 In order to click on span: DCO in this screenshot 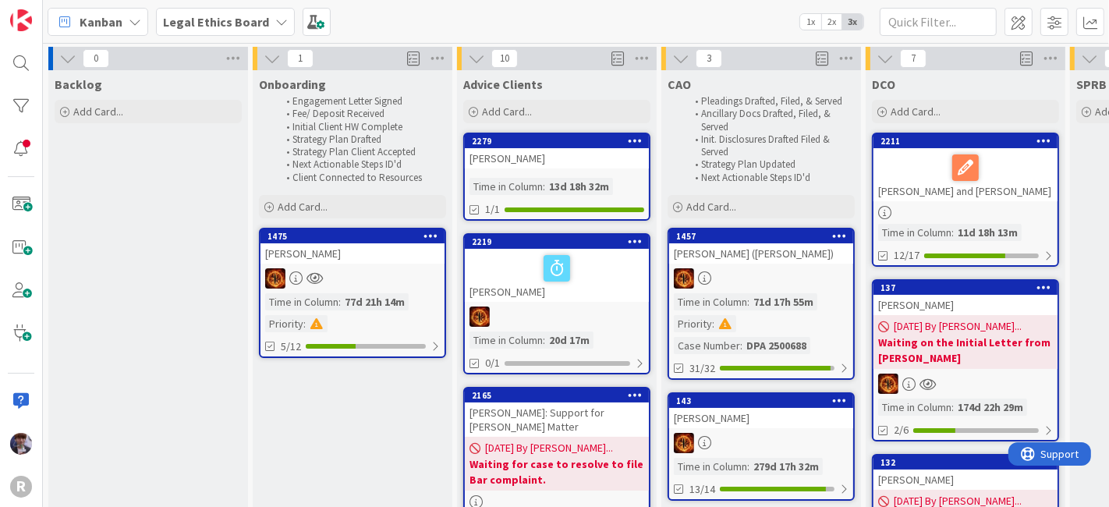, I will do `click(884, 84)`.